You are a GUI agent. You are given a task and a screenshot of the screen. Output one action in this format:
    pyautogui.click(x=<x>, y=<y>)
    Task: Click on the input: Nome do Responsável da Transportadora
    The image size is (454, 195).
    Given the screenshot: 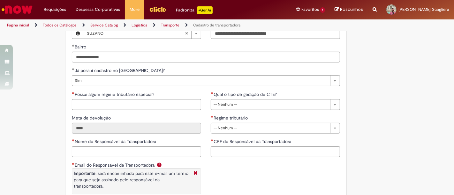 What is the action you would take?
    pyautogui.click(x=136, y=152)
    